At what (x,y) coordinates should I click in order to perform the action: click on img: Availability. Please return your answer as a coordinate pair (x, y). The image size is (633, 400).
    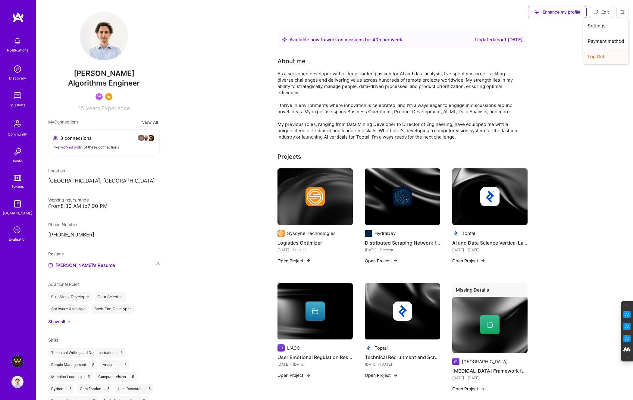
    Looking at the image, I should click on (285, 39).